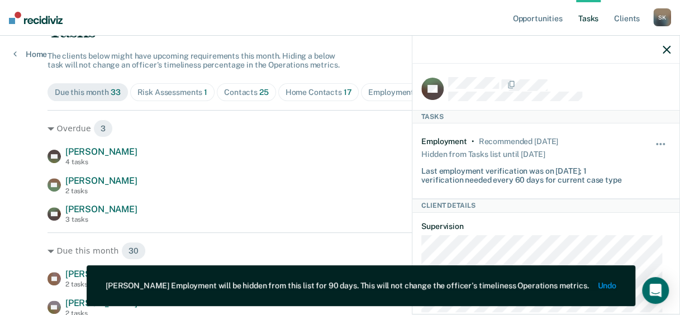  What do you see at coordinates (36, 18) in the screenshot?
I see `img: Recidiviz` at bounding box center [36, 18].